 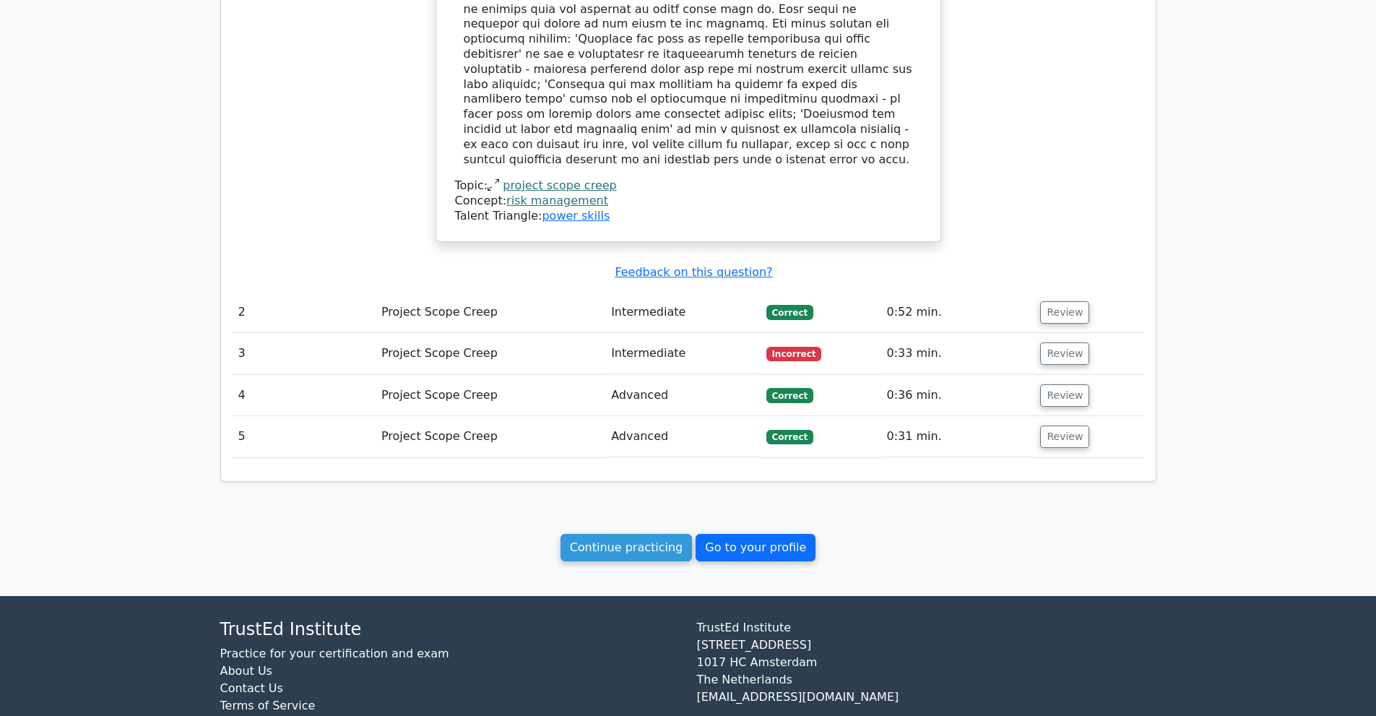 I want to click on td: 2, so click(x=304, y=312).